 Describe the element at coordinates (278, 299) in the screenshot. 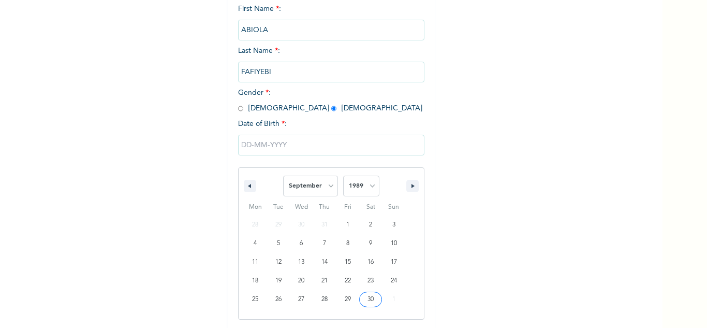

I see `button: 26` at that location.